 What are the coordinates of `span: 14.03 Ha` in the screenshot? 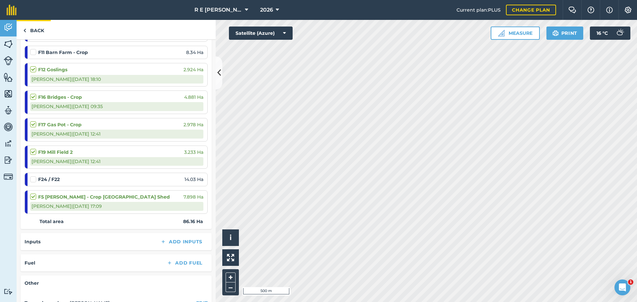 It's located at (194, 180).